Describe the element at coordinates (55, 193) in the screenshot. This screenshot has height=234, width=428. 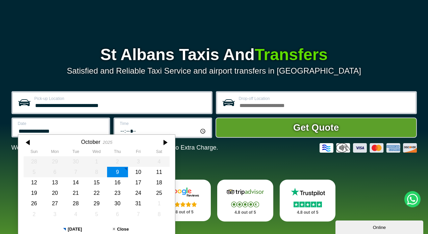
I see `div: 20 October 2025` at that location.